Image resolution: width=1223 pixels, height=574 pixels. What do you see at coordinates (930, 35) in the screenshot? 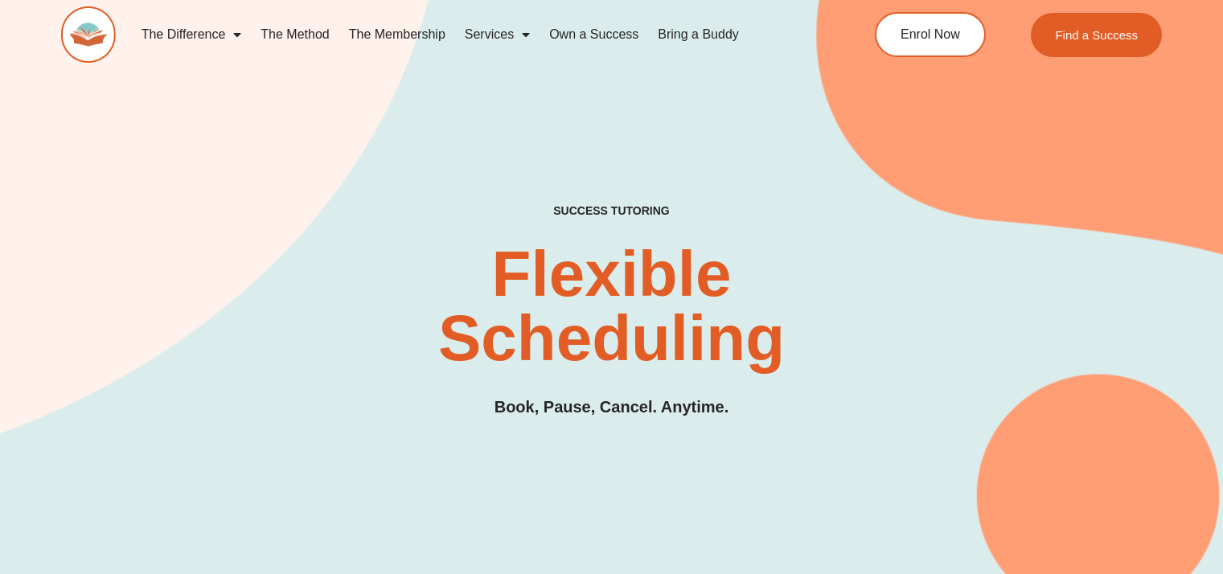
I see `a: Enrol Now` at bounding box center [930, 35].